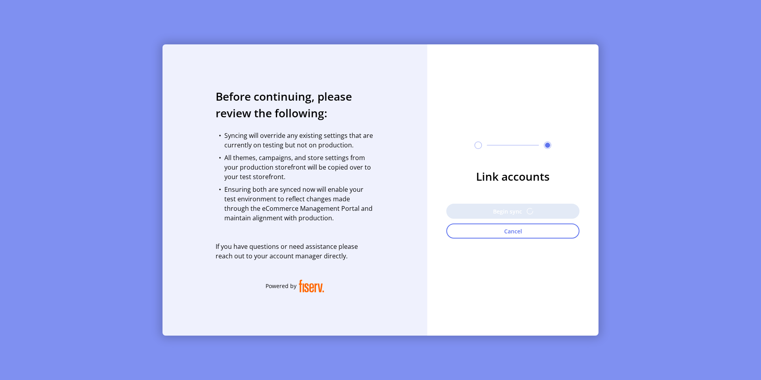  Describe the element at coordinates (299, 167) in the screenshot. I see `span: All themes, campaigns, and store settings from your production storefront will be copied over to ...` at that location.